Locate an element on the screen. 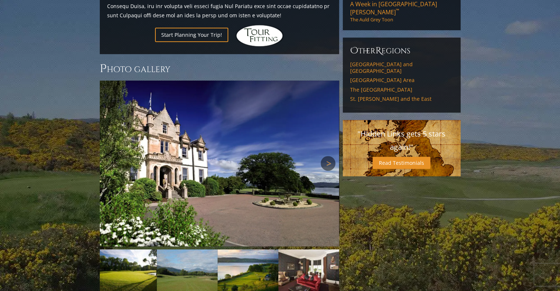 This screenshot has width=560, height=291. h3: Photo Gallery is located at coordinates (219, 69).